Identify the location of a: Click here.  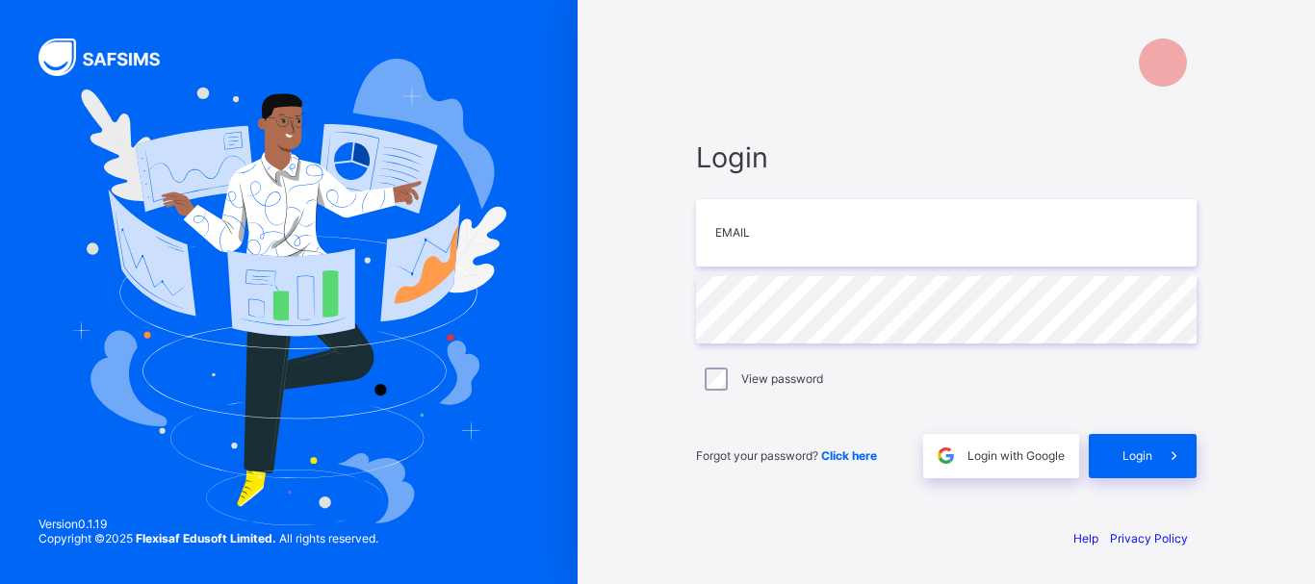
(849, 455).